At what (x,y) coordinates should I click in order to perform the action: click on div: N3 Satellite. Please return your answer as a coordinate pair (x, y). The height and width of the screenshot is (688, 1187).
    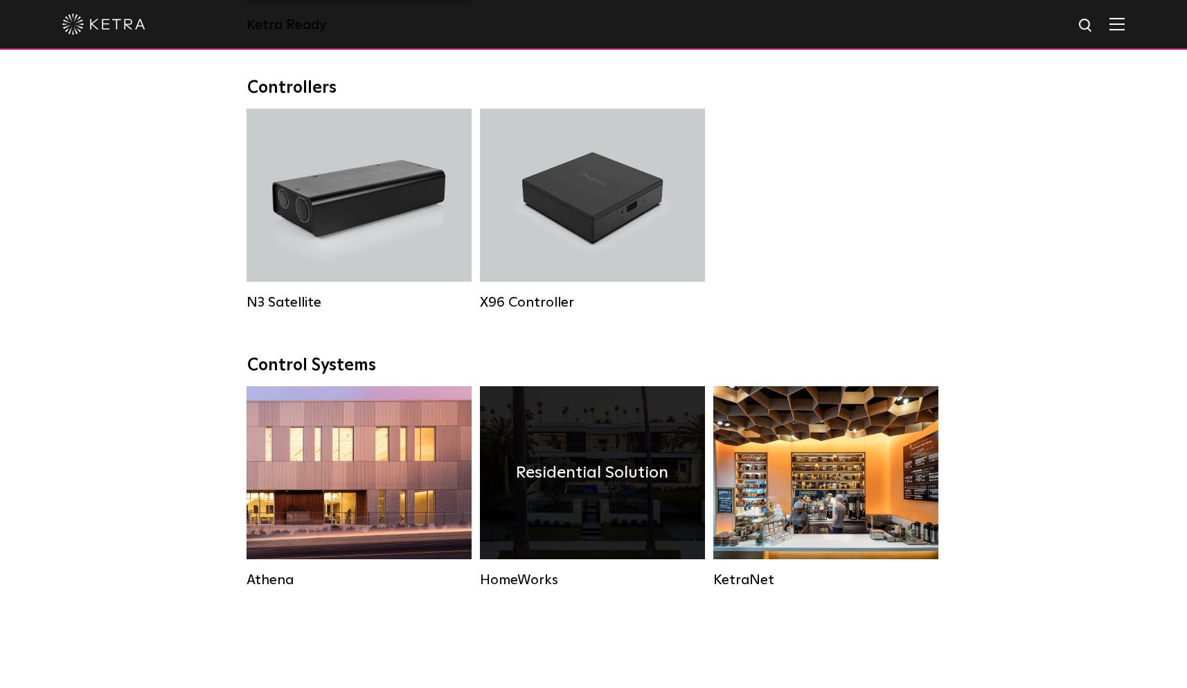
    Looking at the image, I should click on (359, 303).